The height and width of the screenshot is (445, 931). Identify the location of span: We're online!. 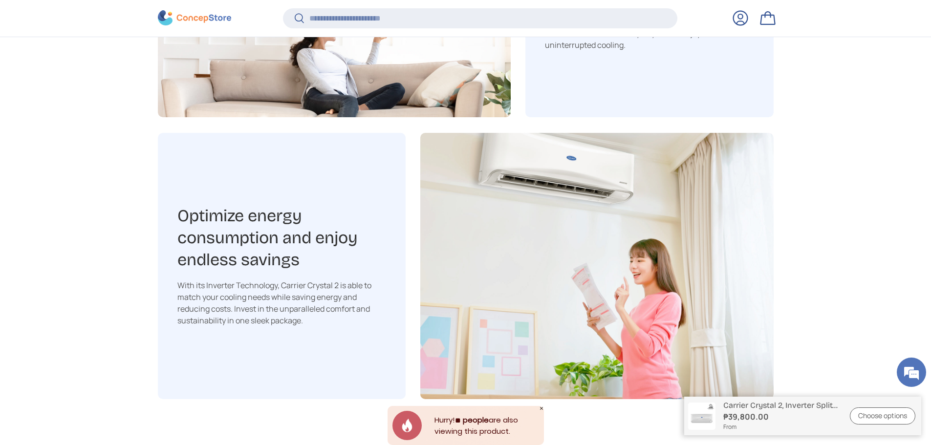
(96, 172).